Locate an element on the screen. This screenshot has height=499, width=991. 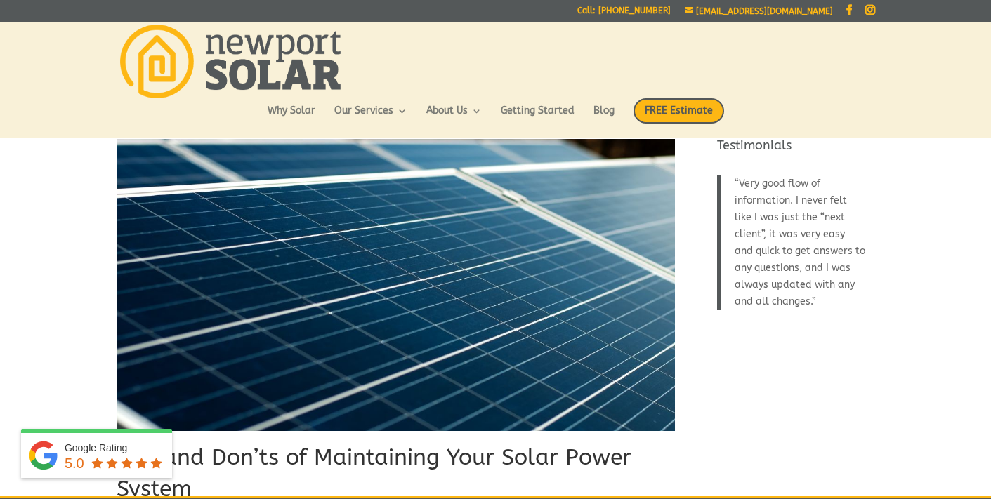
span: FREE Estimate is located at coordinates (678, 111).